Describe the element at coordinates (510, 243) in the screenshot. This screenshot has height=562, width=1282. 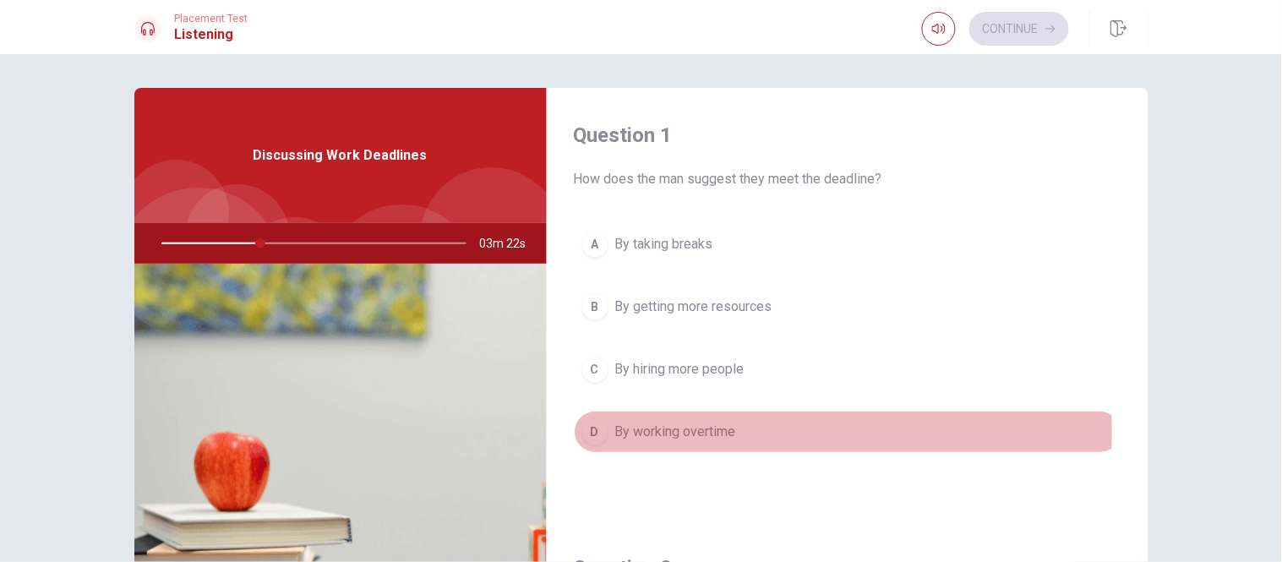
I see `span: 03m 22s` at that location.